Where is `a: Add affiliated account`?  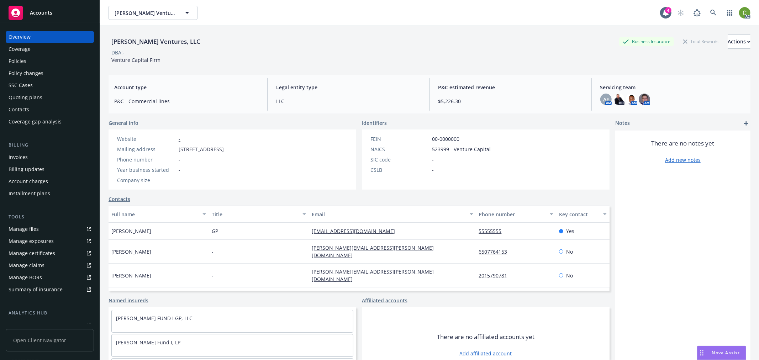 a: Add affiliated account is located at coordinates (486, 353).